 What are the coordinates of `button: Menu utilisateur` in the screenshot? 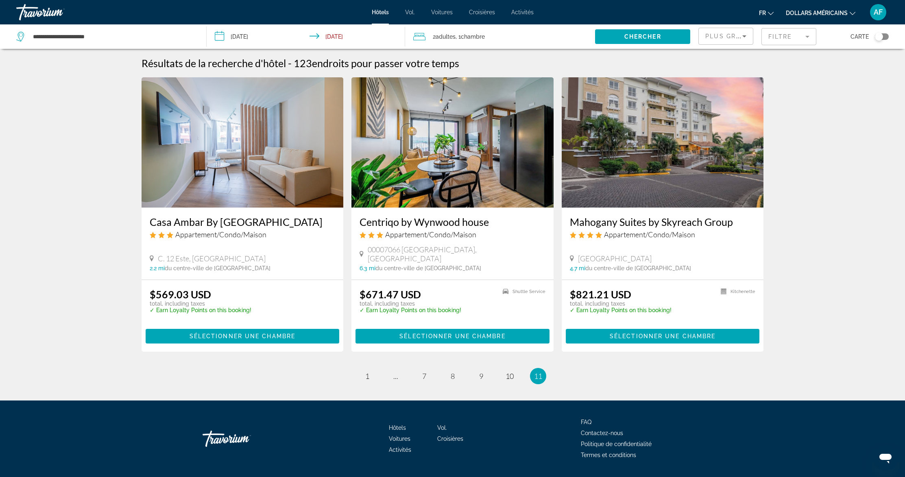 It's located at (878, 12).